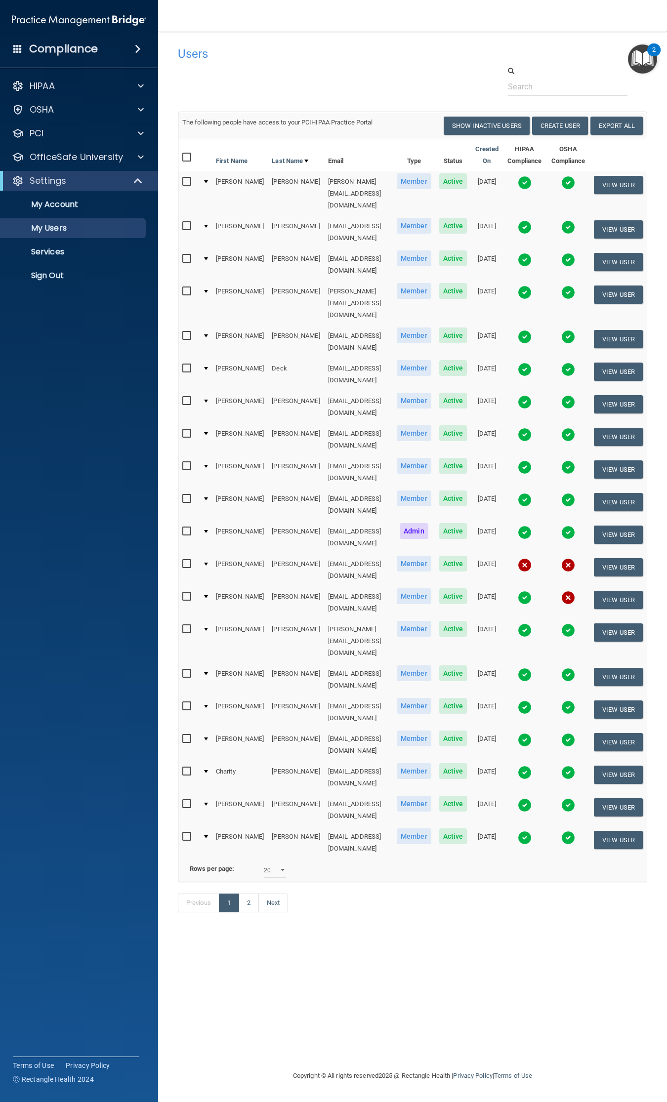  I want to click on a: Terms of Use, so click(33, 1065).